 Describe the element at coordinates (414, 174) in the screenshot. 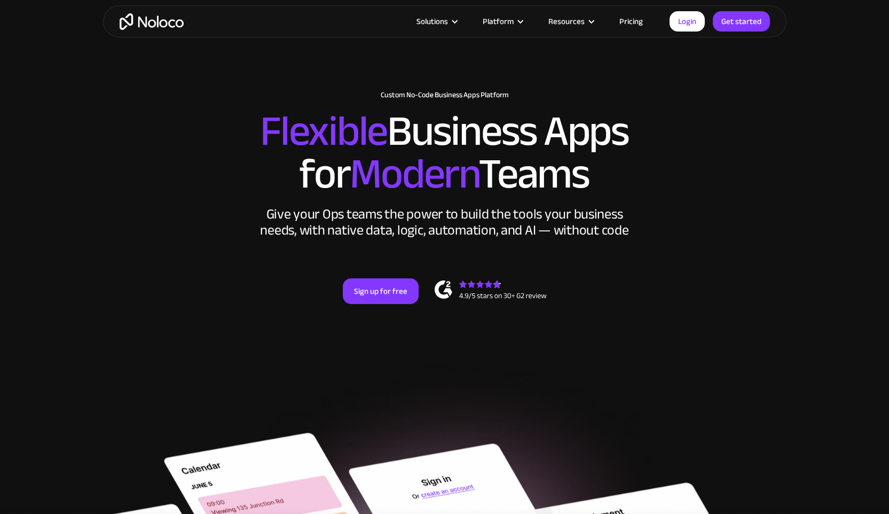

I see `span: Modern` at that location.